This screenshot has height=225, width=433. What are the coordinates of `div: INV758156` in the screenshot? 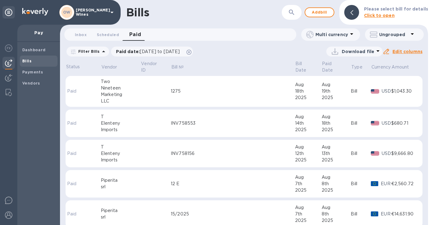 It's located at (233, 154).